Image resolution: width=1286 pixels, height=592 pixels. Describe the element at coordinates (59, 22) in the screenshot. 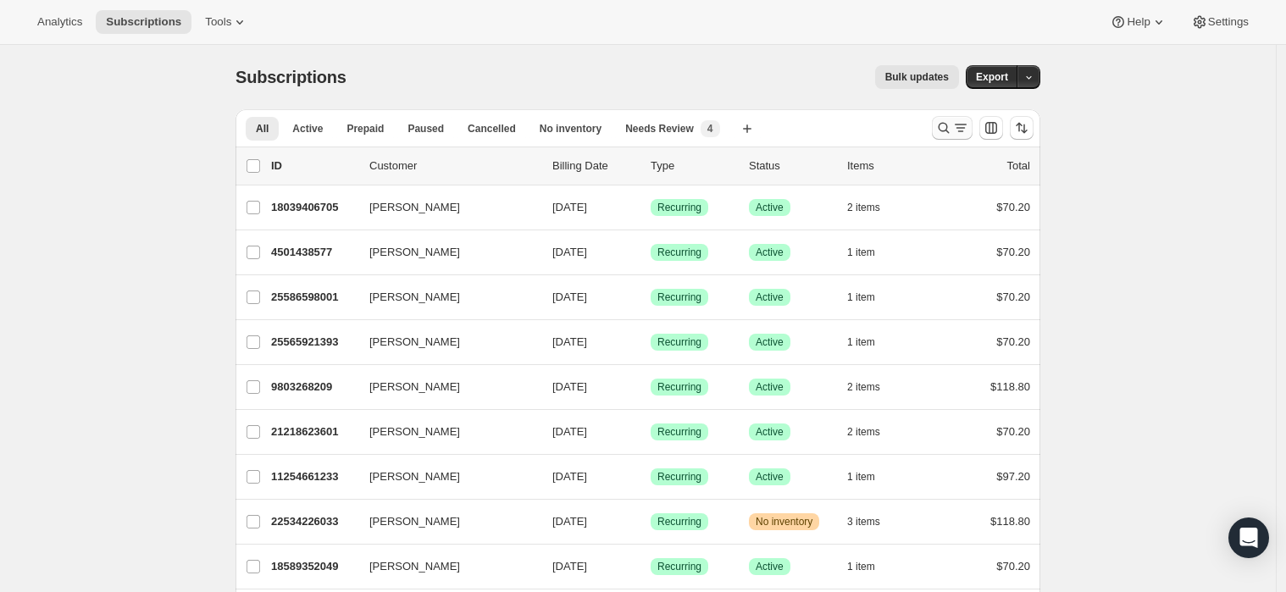

I see `button: Analytics` at that location.